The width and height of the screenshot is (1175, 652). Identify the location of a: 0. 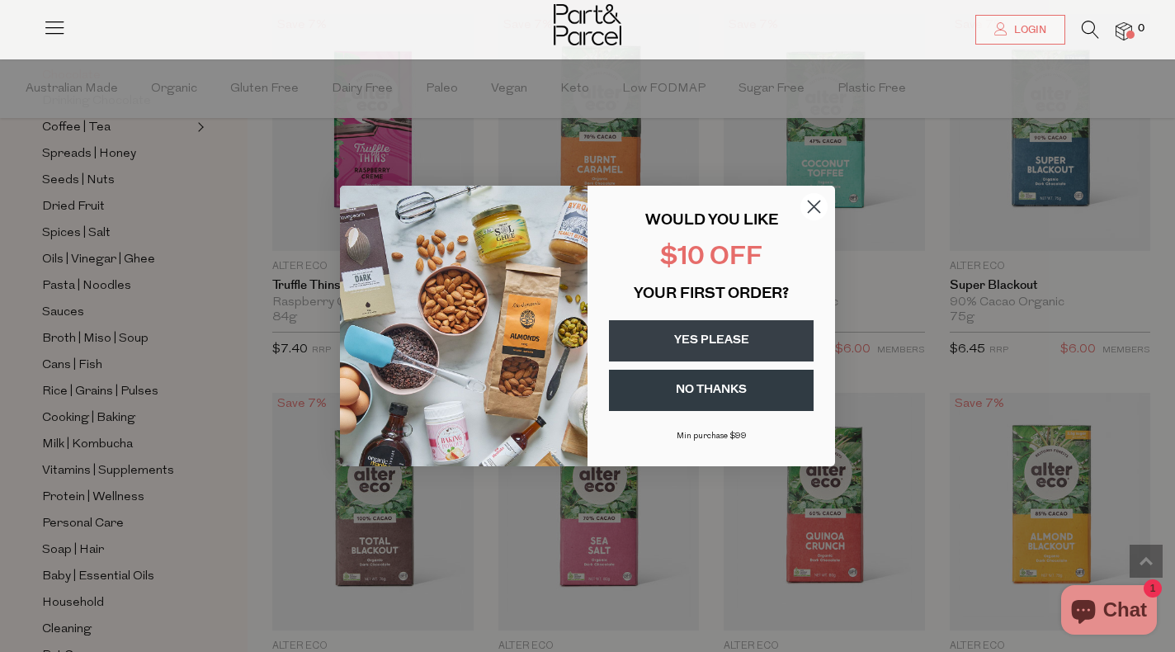
(1124, 31).